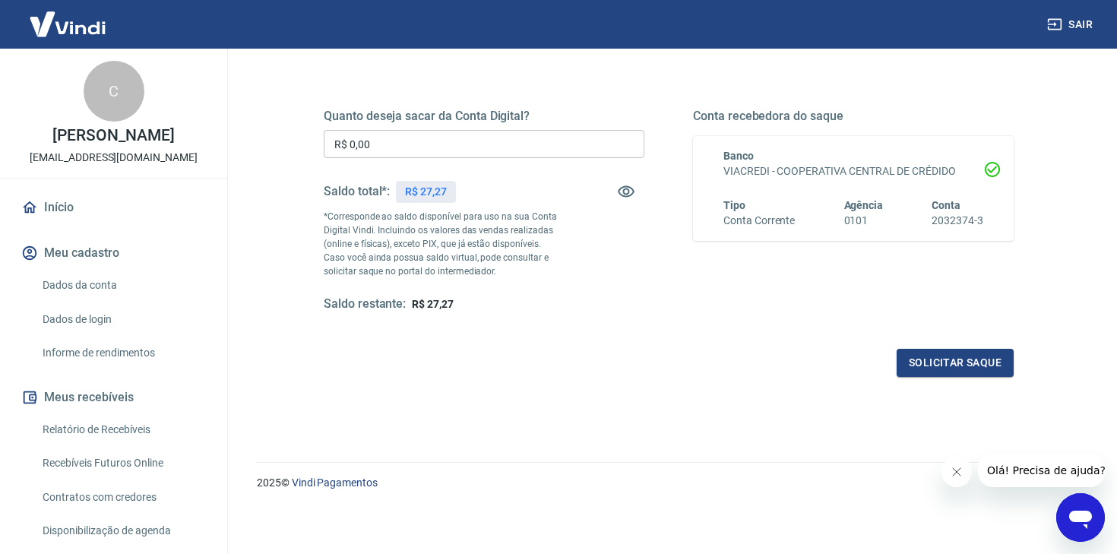 This screenshot has width=1117, height=554. What do you see at coordinates (955, 362) in the screenshot?
I see `button: Solicitar saque` at bounding box center [955, 362].